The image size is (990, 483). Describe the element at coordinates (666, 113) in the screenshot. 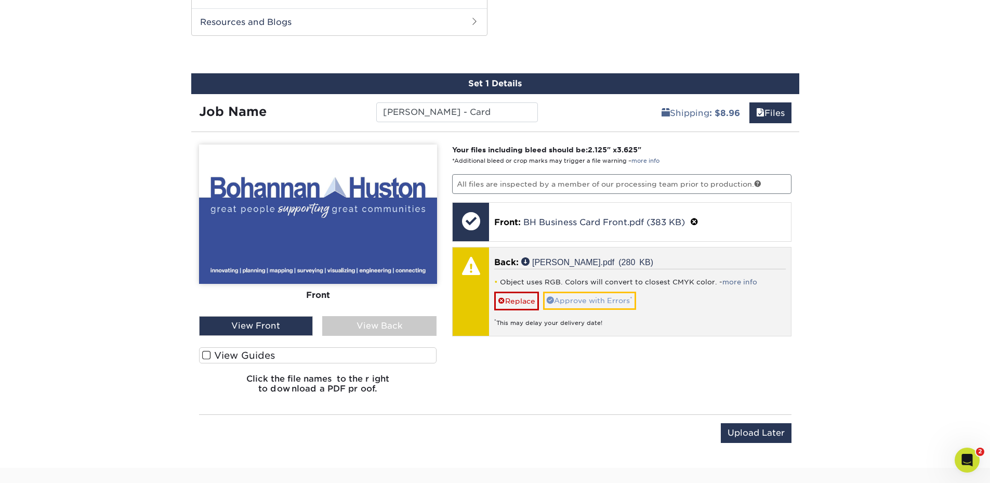

I see `span: shipping` at that location.